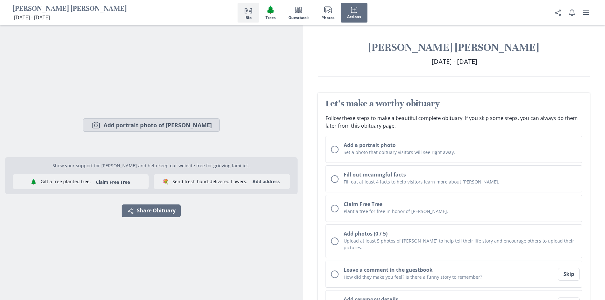  What do you see at coordinates (298, 18) in the screenshot?
I see `span: Guestbook` at bounding box center [298, 18].